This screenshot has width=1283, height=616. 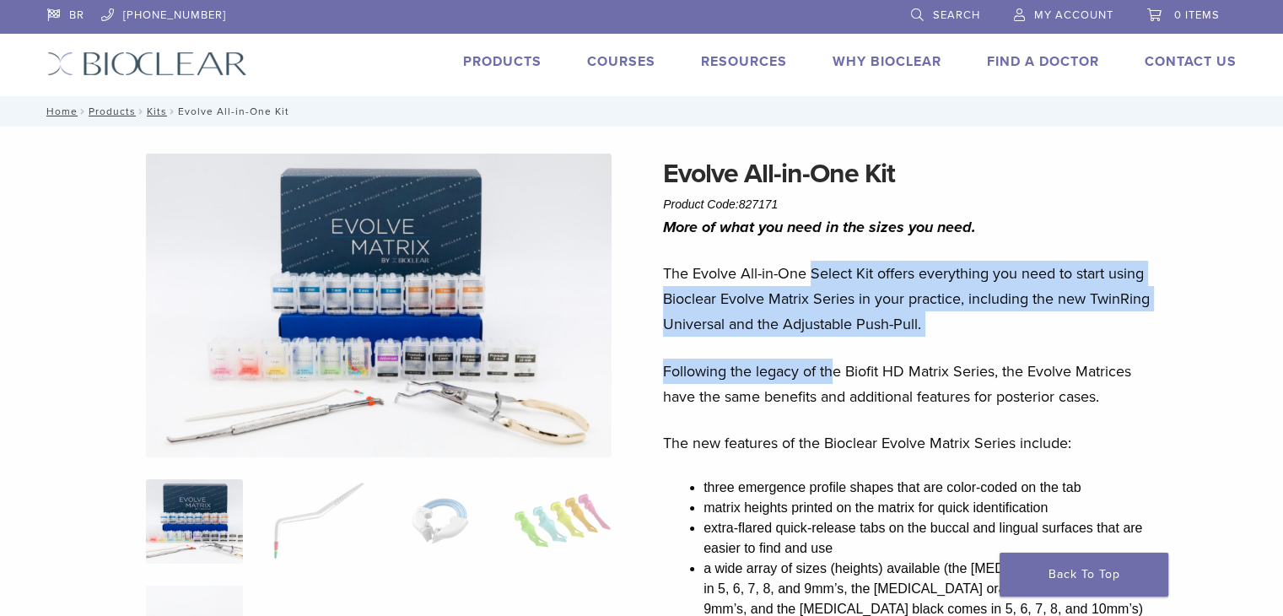 What do you see at coordinates (931, 538) in the screenshot?
I see `li: extra-flared quick-release tabs on the buccal and lingual surfaces that are easier to find and use` at bounding box center [931, 538].